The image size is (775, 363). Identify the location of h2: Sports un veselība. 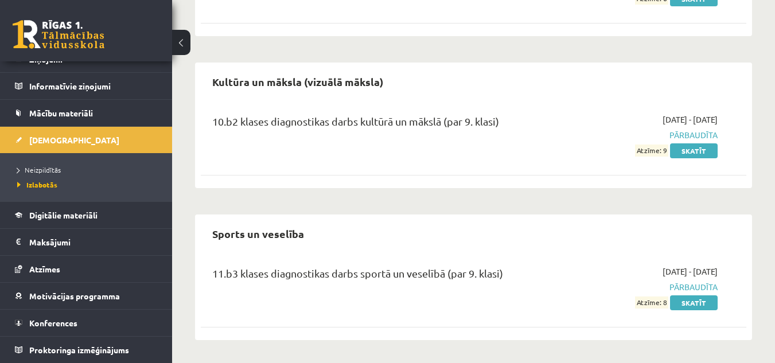
(258, 234).